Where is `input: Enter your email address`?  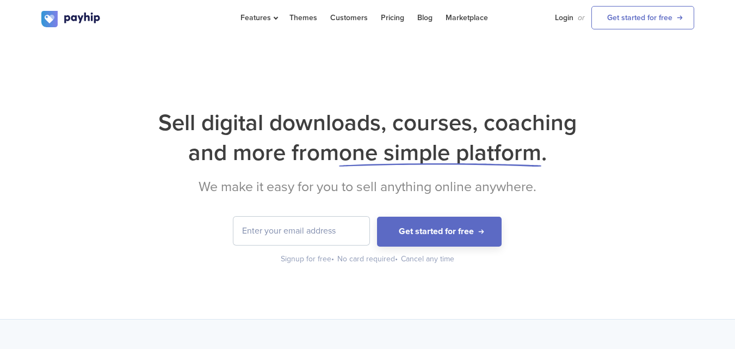 input: Enter your email address is located at coordinates (301, 231).